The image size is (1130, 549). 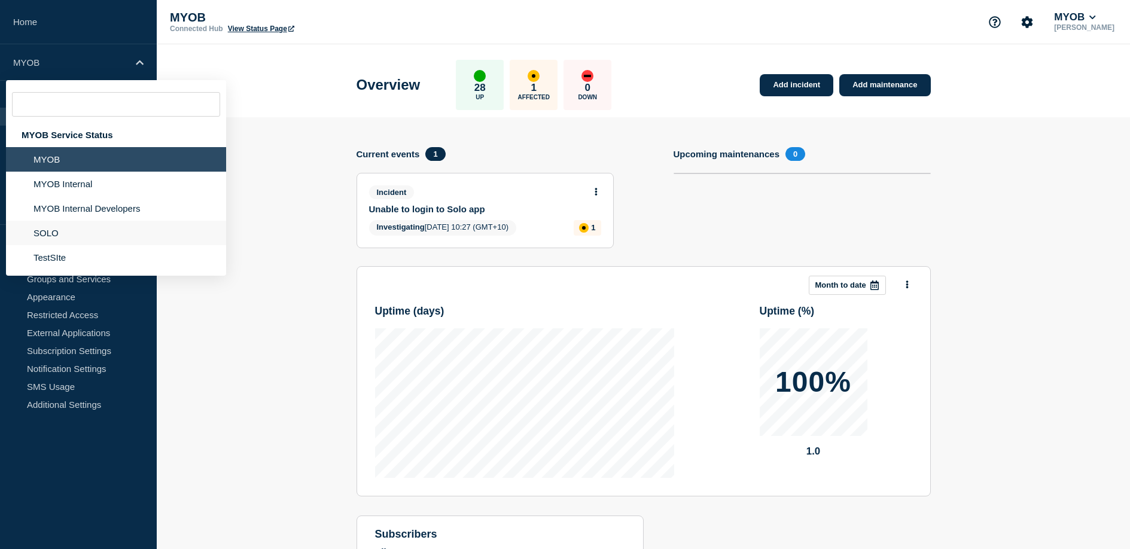 What do you see at coordinates (796, 85) in the screenshot?
I see `a: Add incident` at bounding box center [796, 85].